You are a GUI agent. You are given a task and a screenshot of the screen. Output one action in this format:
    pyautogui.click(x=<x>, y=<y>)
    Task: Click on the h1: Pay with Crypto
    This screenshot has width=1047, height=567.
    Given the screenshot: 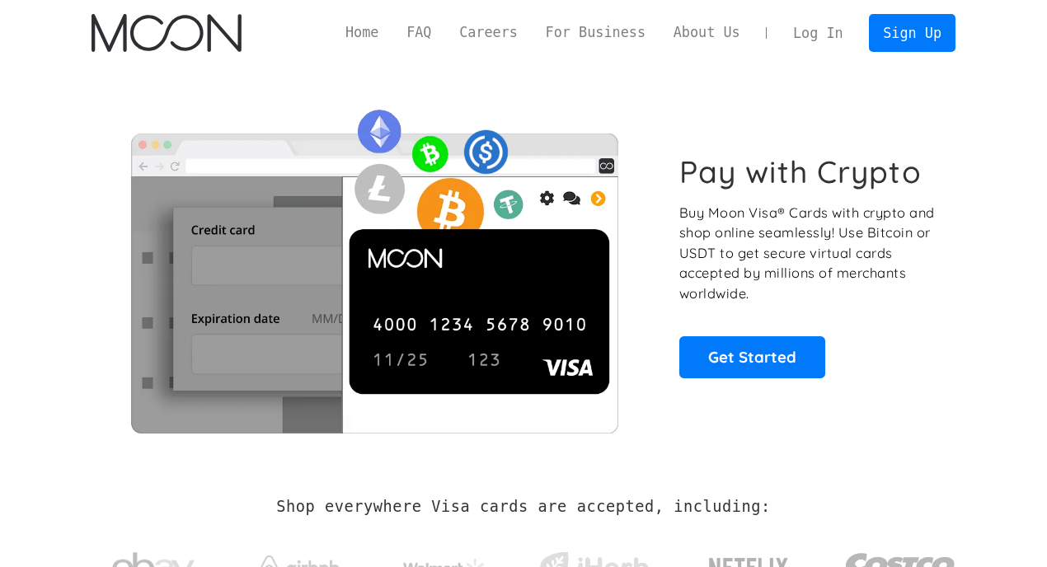 What is the action you would take?
    pyautogui.click(x=801, y=171)
    